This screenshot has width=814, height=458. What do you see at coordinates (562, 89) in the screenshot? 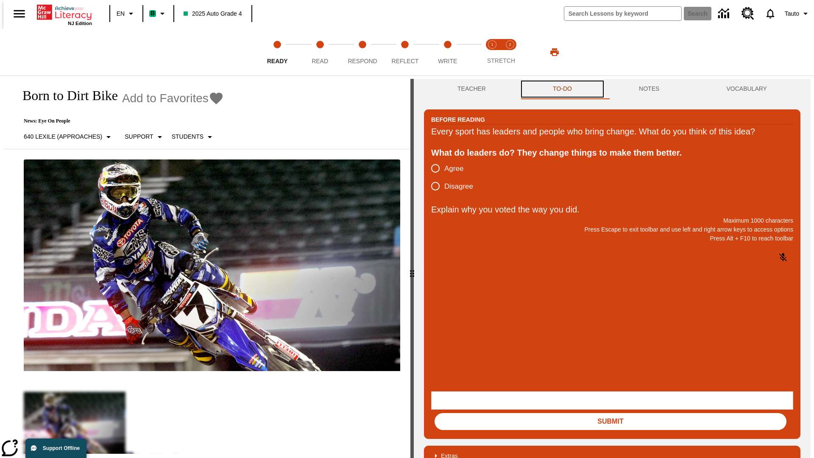
I see `button: TO-DO` at bounding box center [562, 89].